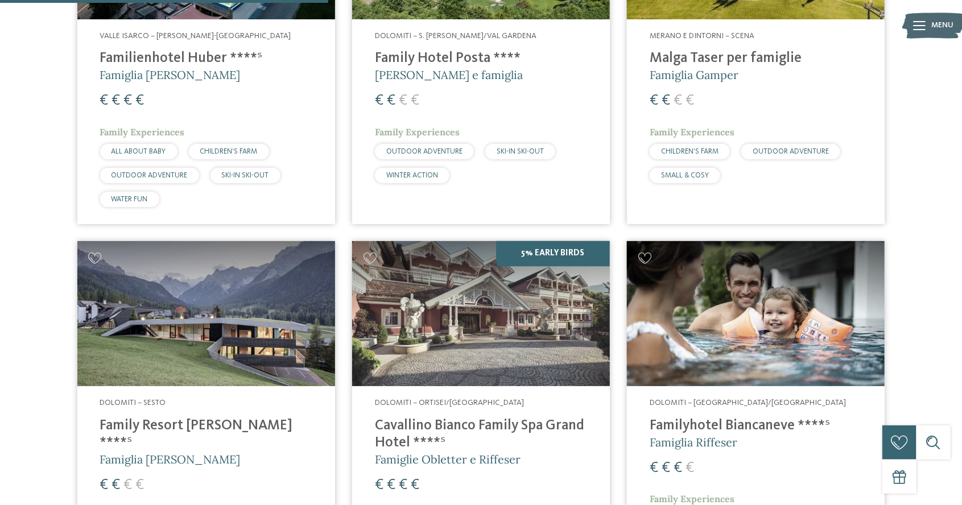  What do you see at coordinates (702, 36) in the screenshot?
I see `span: Merano e dintorni – Scena` at bounding box center [702, 36].